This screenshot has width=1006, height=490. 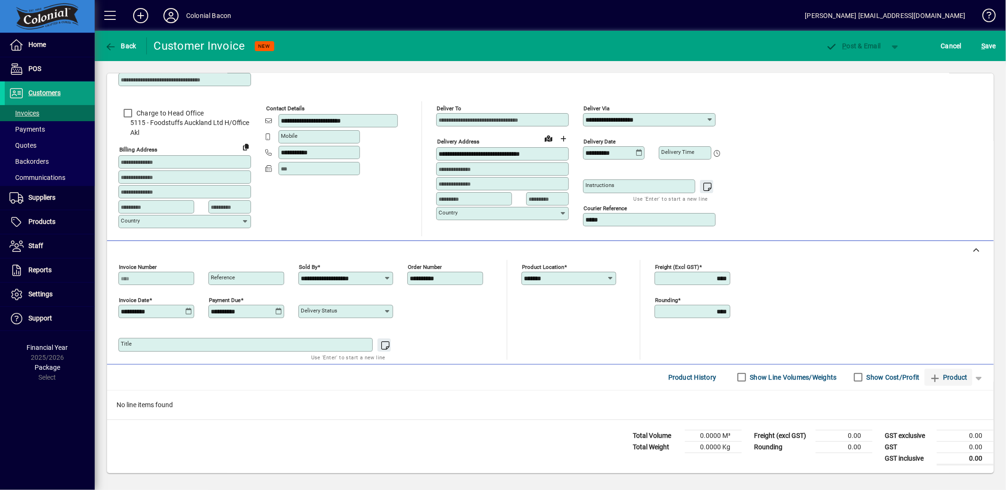 I want to click on span: Reports, so click(x=40, y=270).